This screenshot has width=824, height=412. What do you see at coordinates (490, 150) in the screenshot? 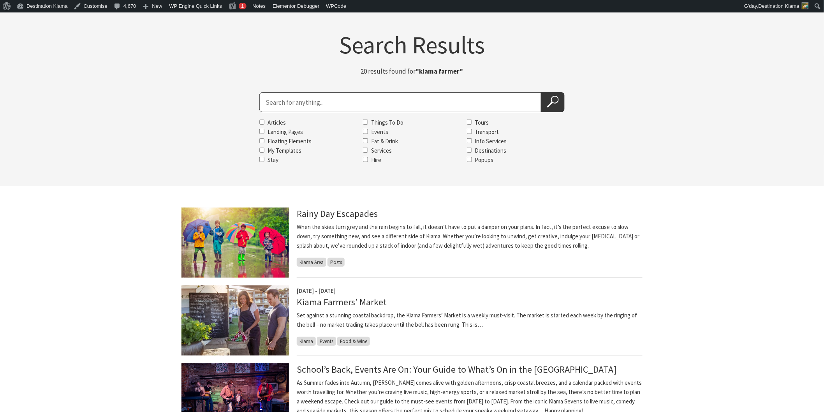
I see `label: Destinations` at bounding box center [490, 150].